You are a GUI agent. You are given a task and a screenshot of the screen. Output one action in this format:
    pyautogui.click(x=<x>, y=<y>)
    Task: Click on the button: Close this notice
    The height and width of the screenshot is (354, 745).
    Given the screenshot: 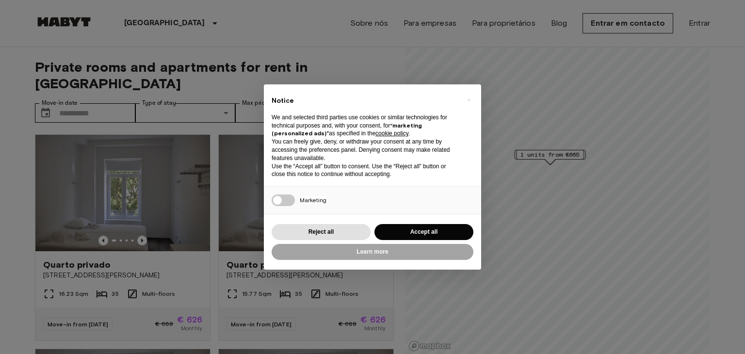 What is the action you would take?
    pyautogui.click(x=469, y=100)
    